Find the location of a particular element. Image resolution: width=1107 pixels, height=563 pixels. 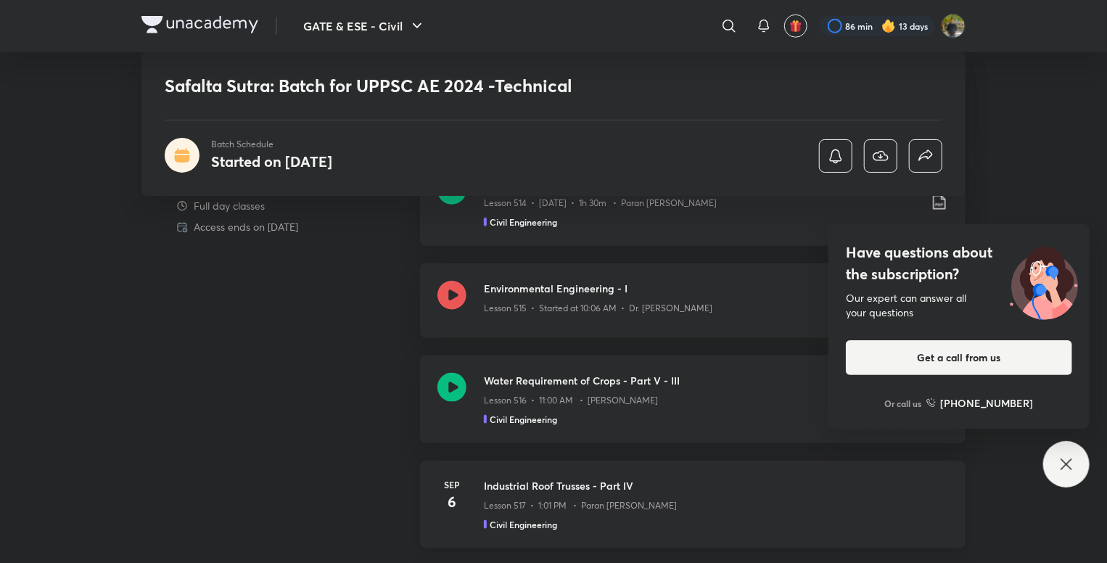

img: avatar is located at coordinates (796, 26).